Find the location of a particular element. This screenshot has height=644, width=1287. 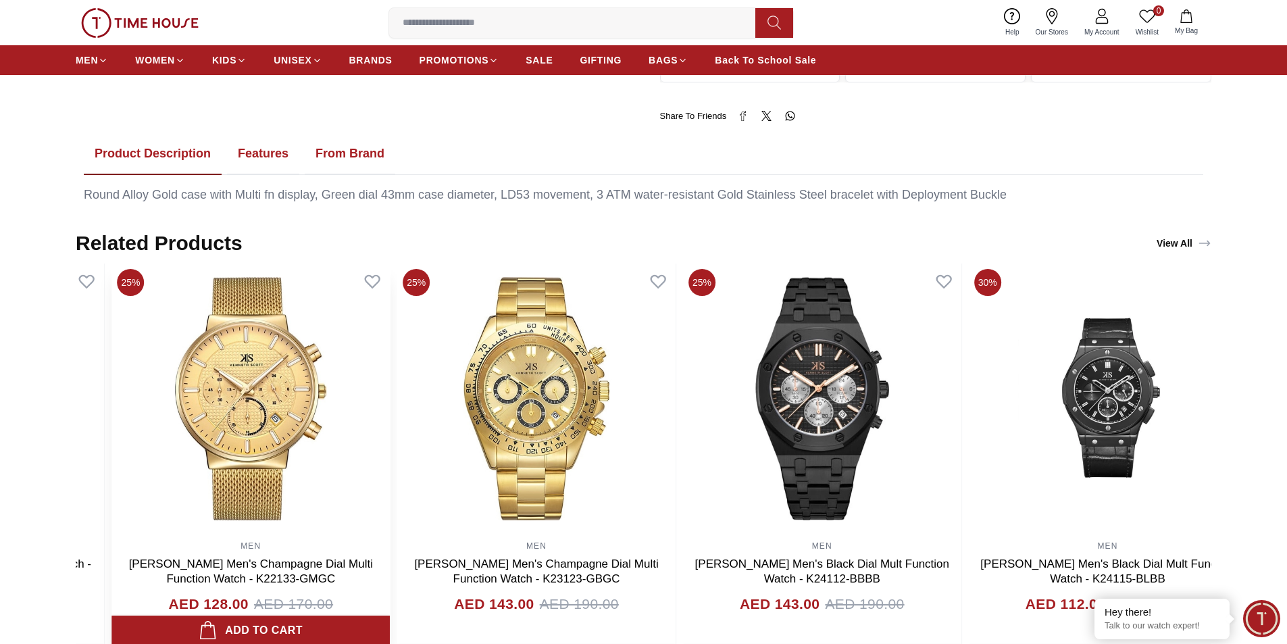

button: Features is located at coordinates (263, 154).